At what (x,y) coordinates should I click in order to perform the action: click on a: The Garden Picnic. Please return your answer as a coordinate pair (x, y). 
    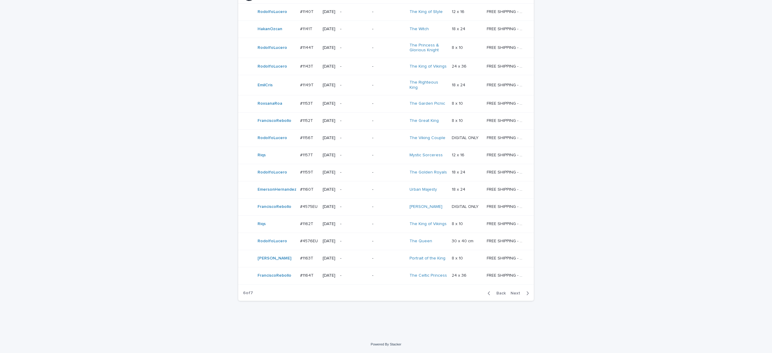
    Looking at the image, I should click on (427, 103).